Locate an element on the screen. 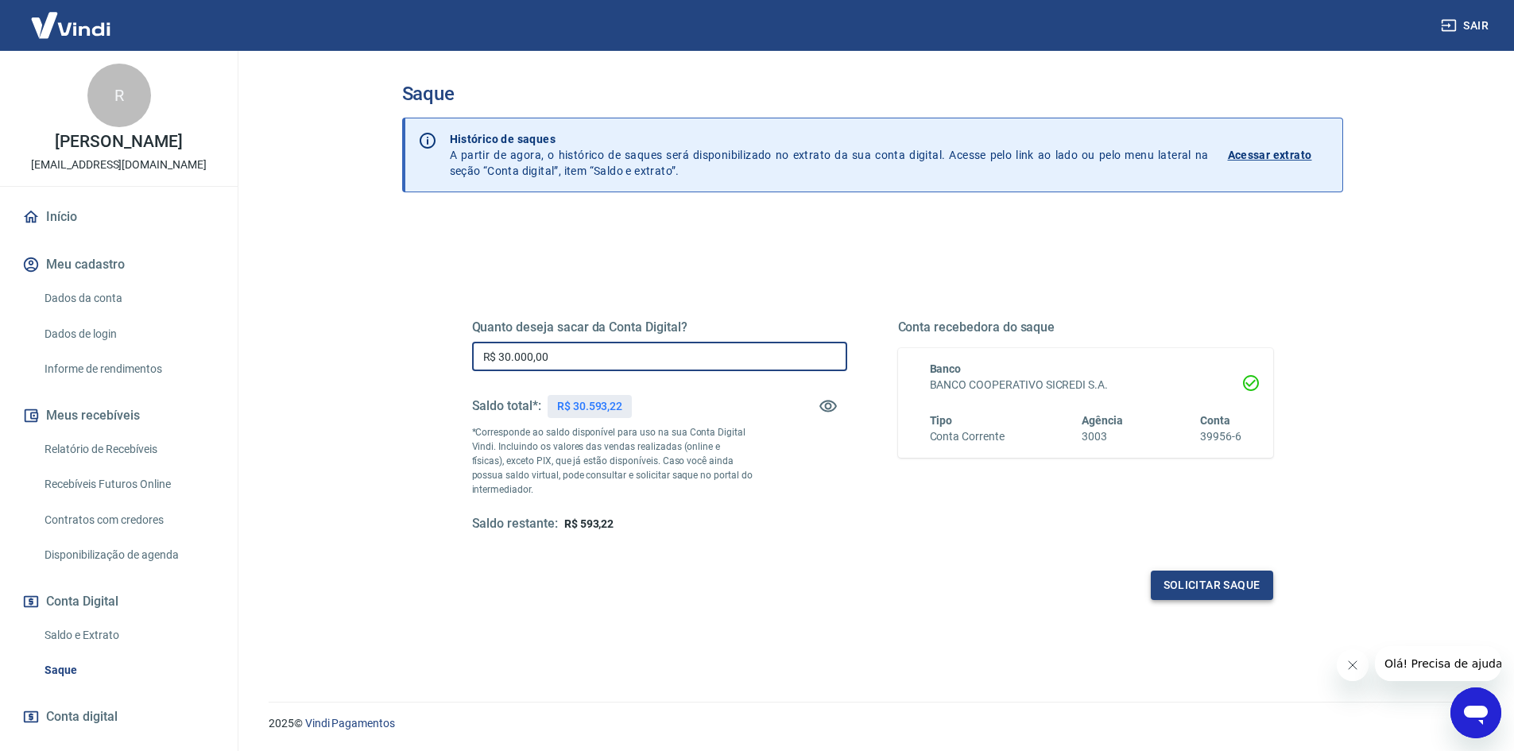 The height and width of the screenshot is (751, 1514). button: Meu cadastro is located at coordinates (118, 265).